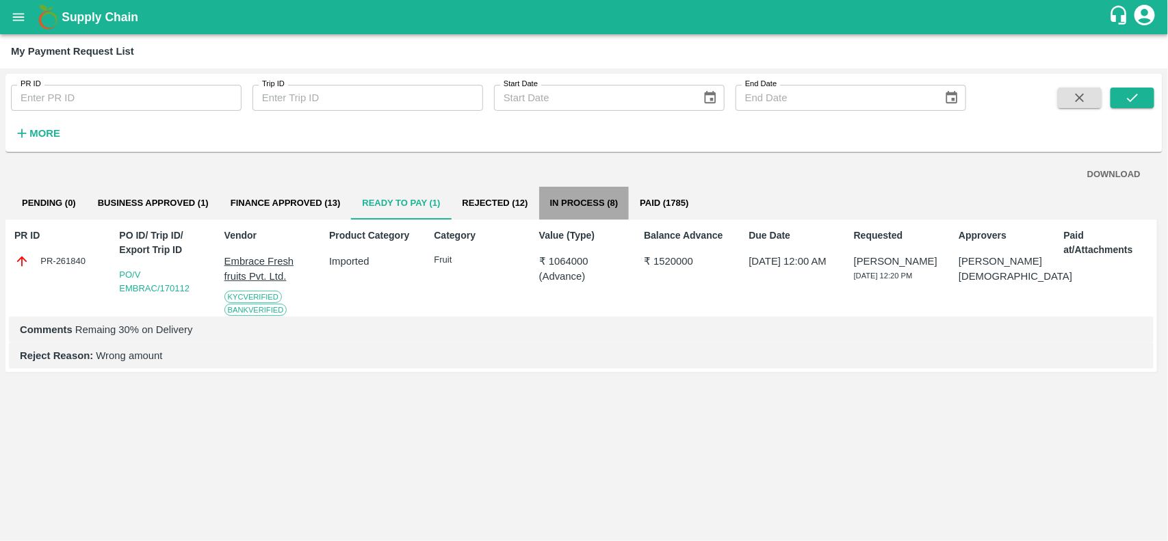 This screenshot has width=1168, height=541. Describe the element at coordinates (496, 203) in the screenshot. I see `button: Rejected (12)` at that location.